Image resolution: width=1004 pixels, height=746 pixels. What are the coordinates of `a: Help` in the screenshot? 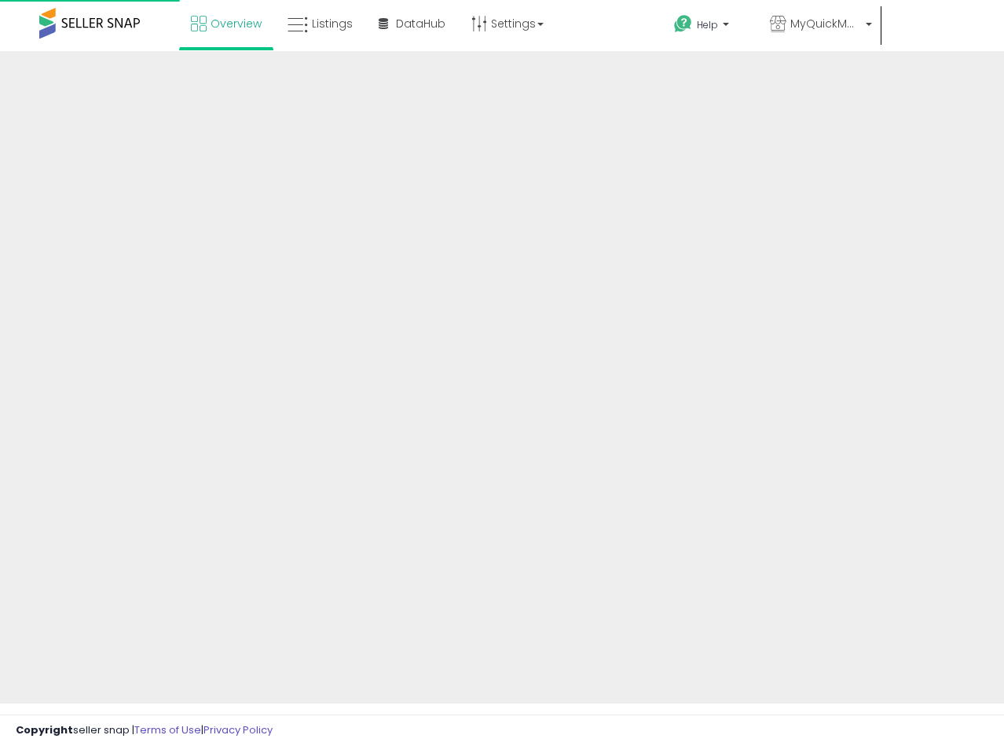 It's located at (709, 27).